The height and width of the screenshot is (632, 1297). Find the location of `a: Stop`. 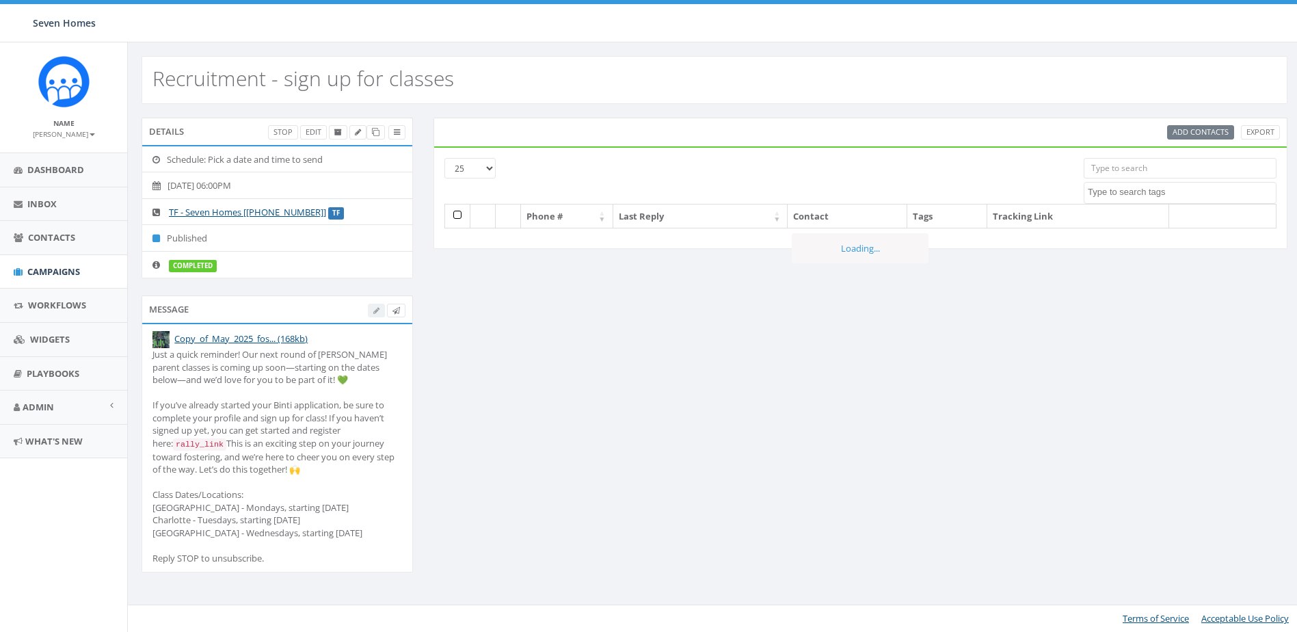

a: Stop is located at coordinates (283, 132).